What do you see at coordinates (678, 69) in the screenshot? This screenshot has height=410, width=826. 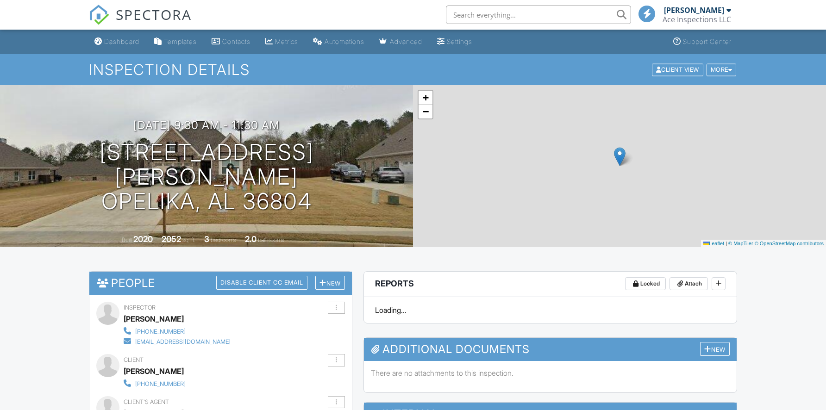 I see `a: Client View` at bounding box center [678, 69].